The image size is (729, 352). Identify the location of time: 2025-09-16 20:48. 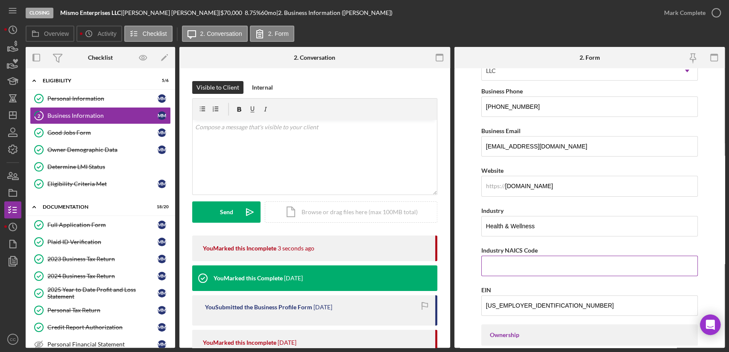
(296, 249).